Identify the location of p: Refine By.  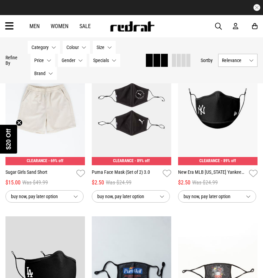
(11, 60).